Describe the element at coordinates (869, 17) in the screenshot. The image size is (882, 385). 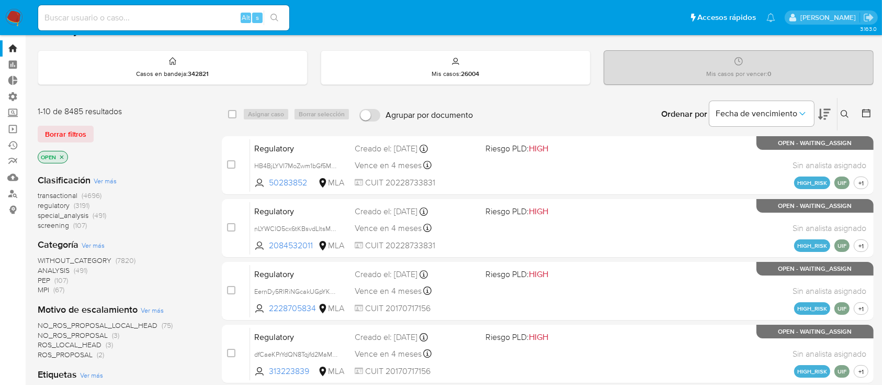
I see `a: Salir` at that location.